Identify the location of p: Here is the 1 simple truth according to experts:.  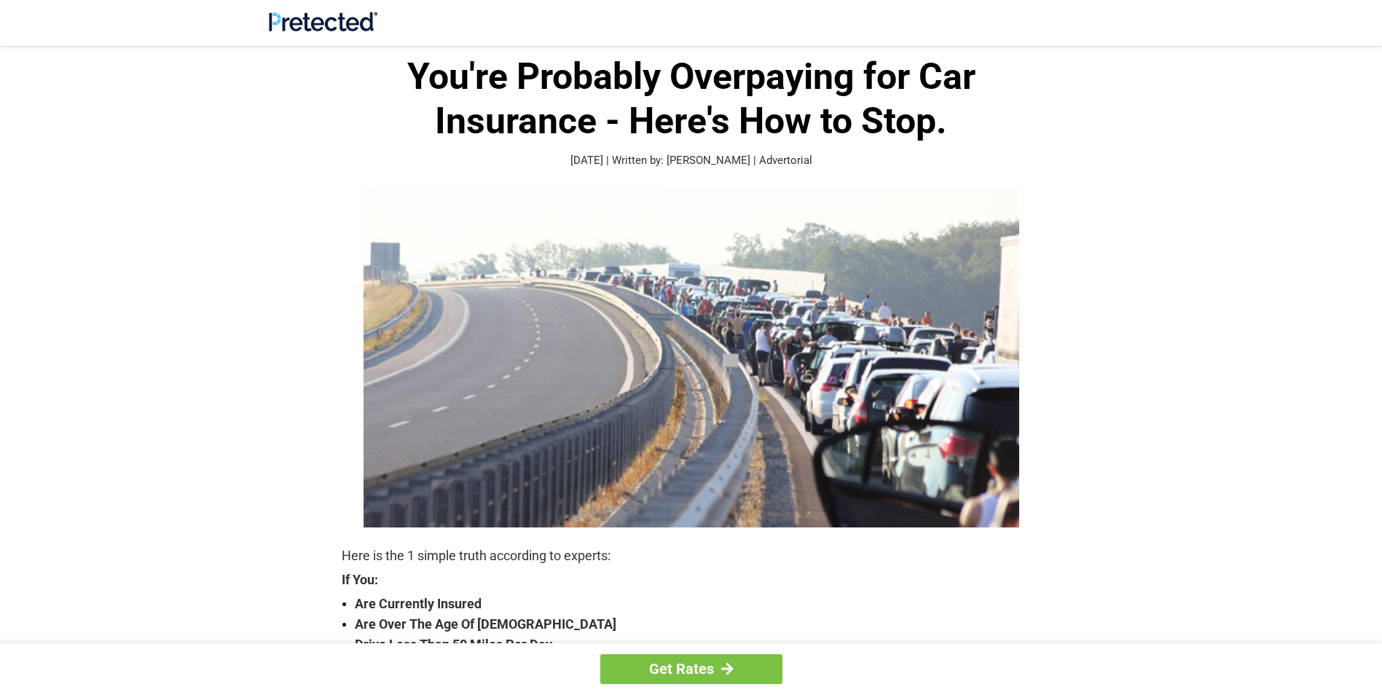
(691, 556).